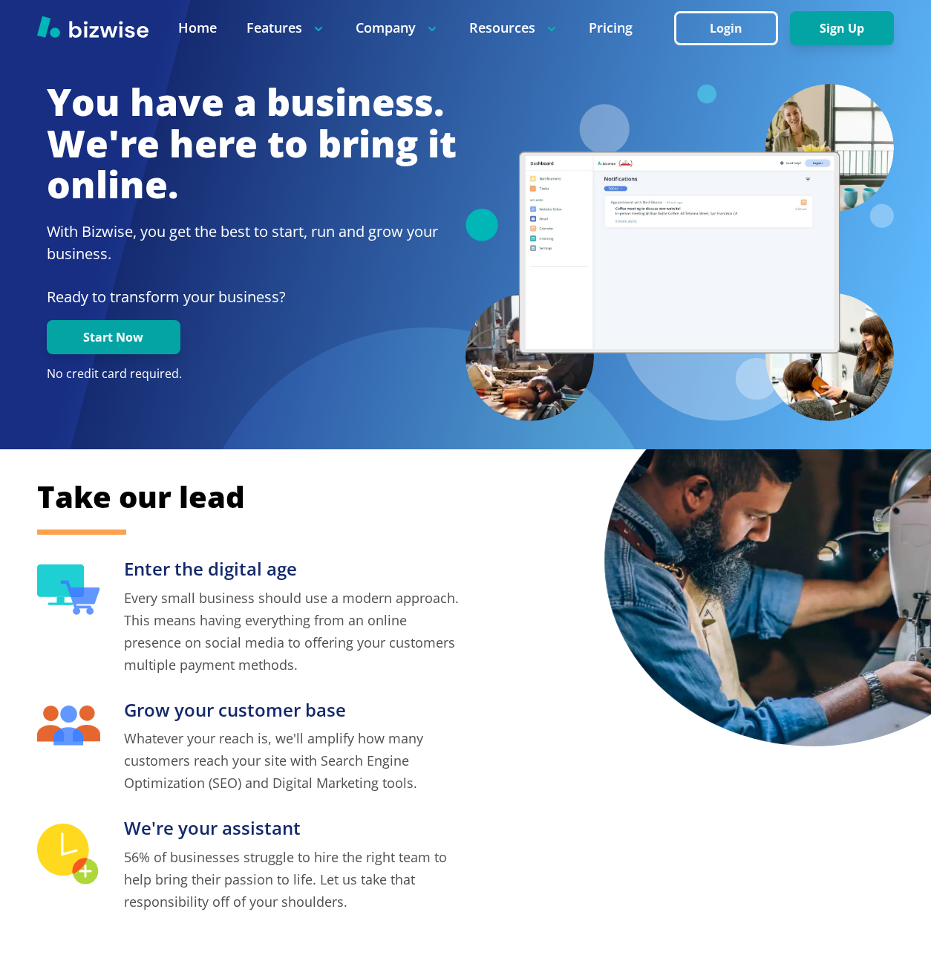 This screenshot has width=931, height=961. Describe the element at coordinates (114, 337) in the screenshot. I see `button: Start Now` at that location.